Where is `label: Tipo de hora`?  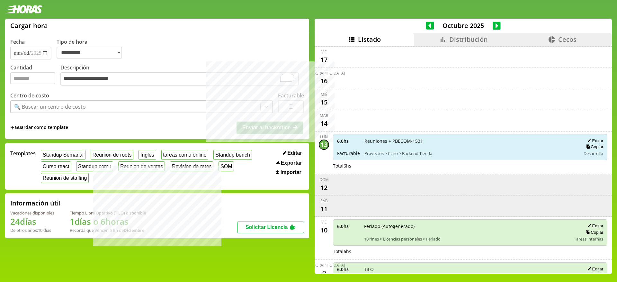 label: Tipo de hora is located at coordinates (92, 49).